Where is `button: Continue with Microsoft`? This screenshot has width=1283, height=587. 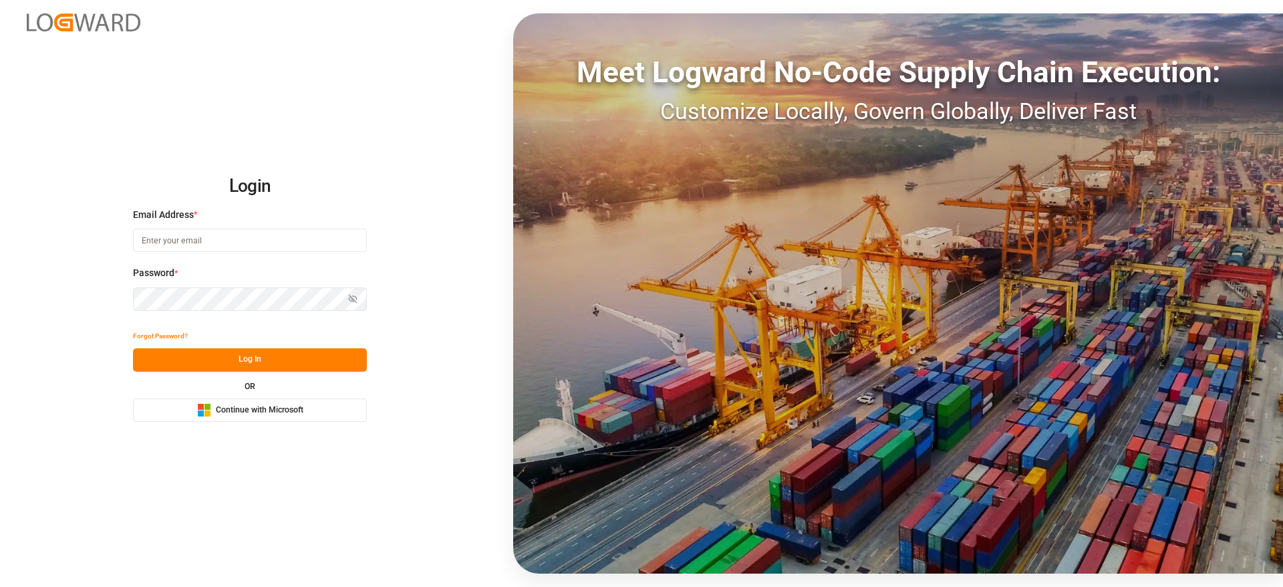 button: Continue with Microsoft is located at coordinates (250, 409).